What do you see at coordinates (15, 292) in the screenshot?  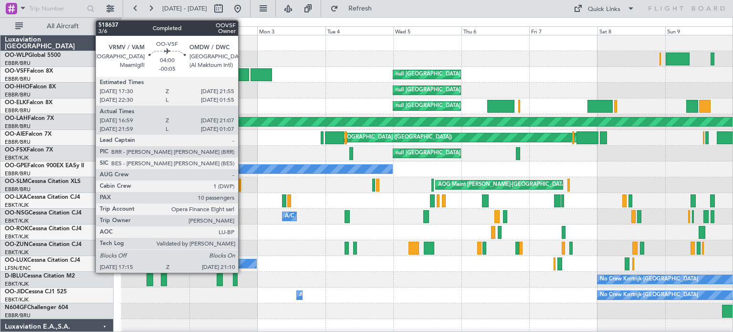 I see `span: OO-JID` at bounding box center [15, 292].